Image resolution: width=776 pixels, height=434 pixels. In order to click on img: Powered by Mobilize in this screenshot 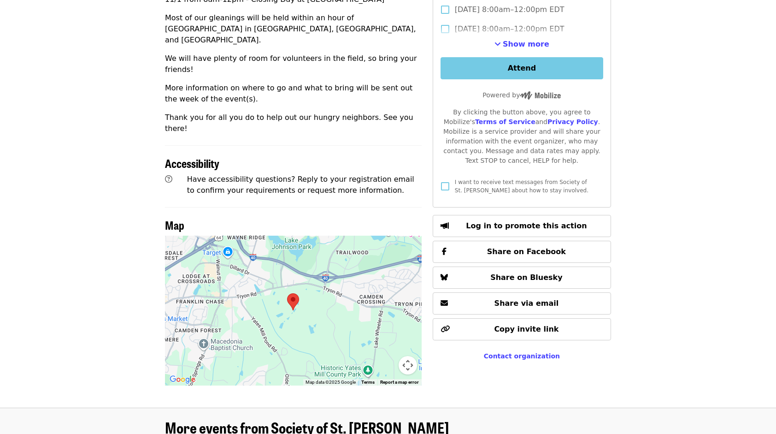, I will do `click(540, 95)`.